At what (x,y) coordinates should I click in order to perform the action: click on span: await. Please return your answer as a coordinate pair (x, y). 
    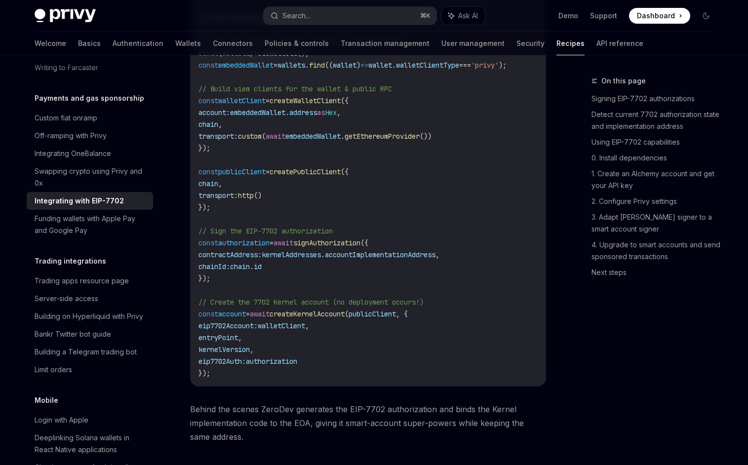
    Looking at the image, I should click on (260, 314).